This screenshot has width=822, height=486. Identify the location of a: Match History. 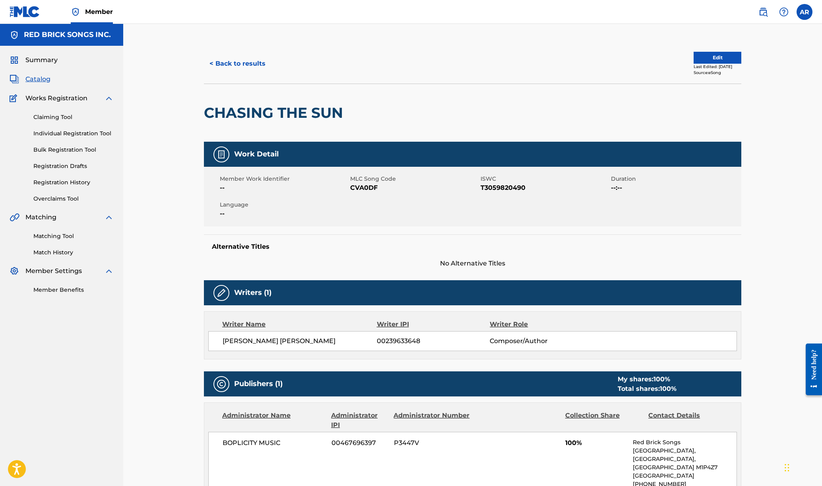
(74, 252).